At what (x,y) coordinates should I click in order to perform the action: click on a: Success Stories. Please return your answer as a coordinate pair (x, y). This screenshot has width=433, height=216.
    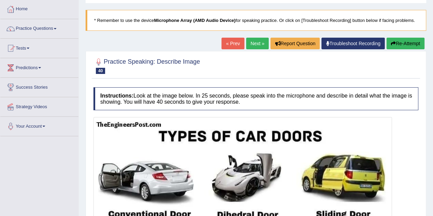
    Looking at the image, I should click on (39, 86).